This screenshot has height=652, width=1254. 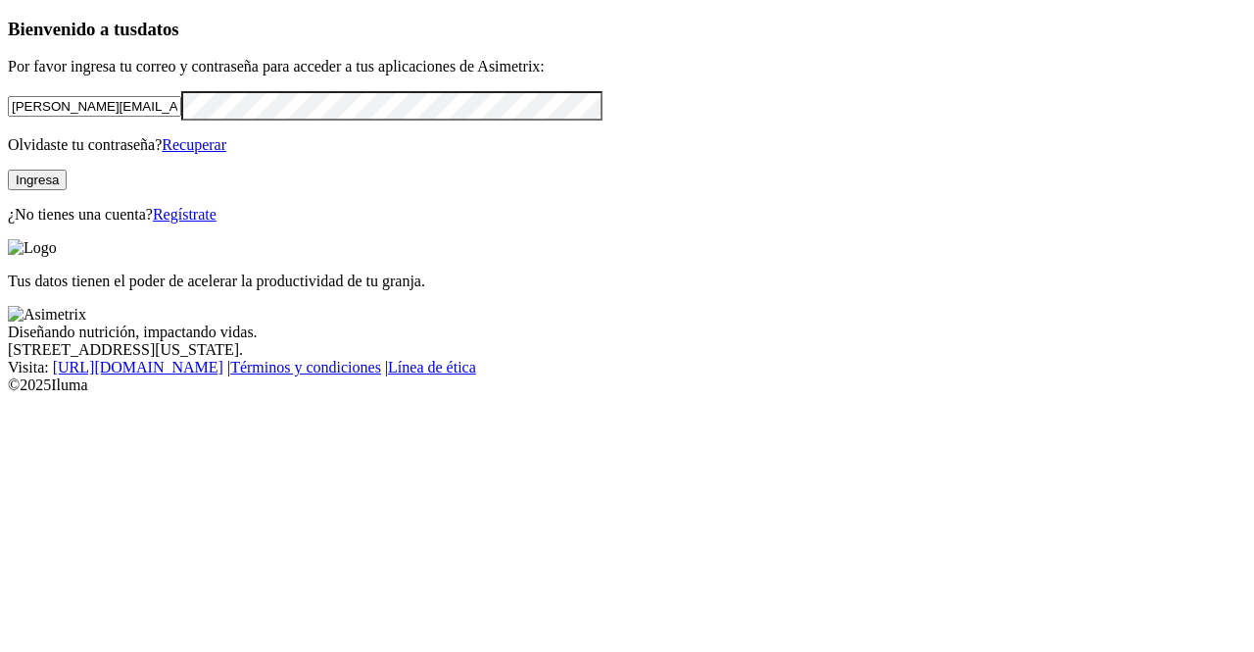 What do you see at coordinates (627, 145) in the screenshot?
I see `p: Olvidaste tu contraseña?` at bounding box center [627, 145].